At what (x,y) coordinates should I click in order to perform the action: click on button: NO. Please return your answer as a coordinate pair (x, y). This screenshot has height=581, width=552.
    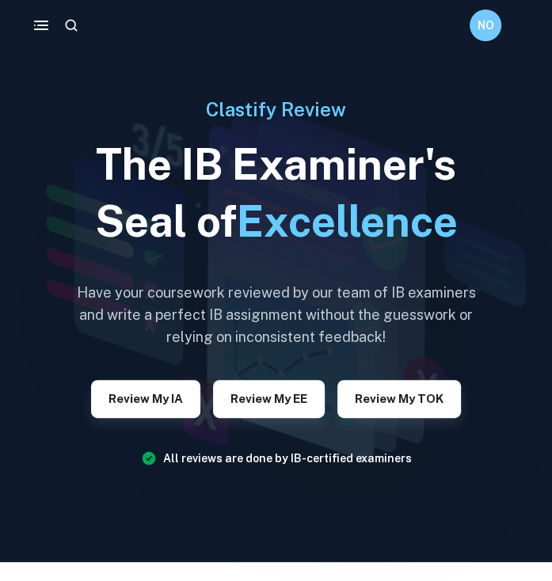
    Looking at the image, I should click on (485, 25).